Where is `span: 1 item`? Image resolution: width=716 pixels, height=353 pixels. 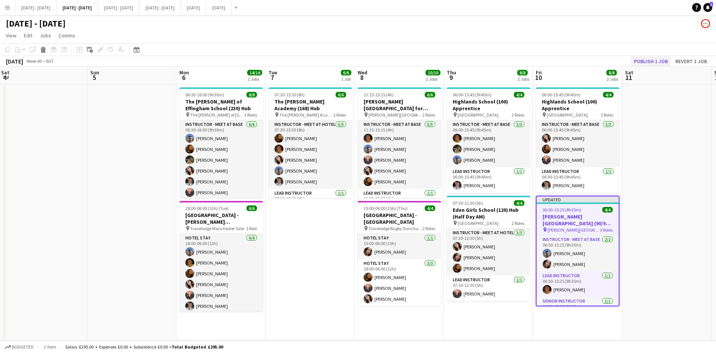 span: 1 item is located at coordinates (50, 346).